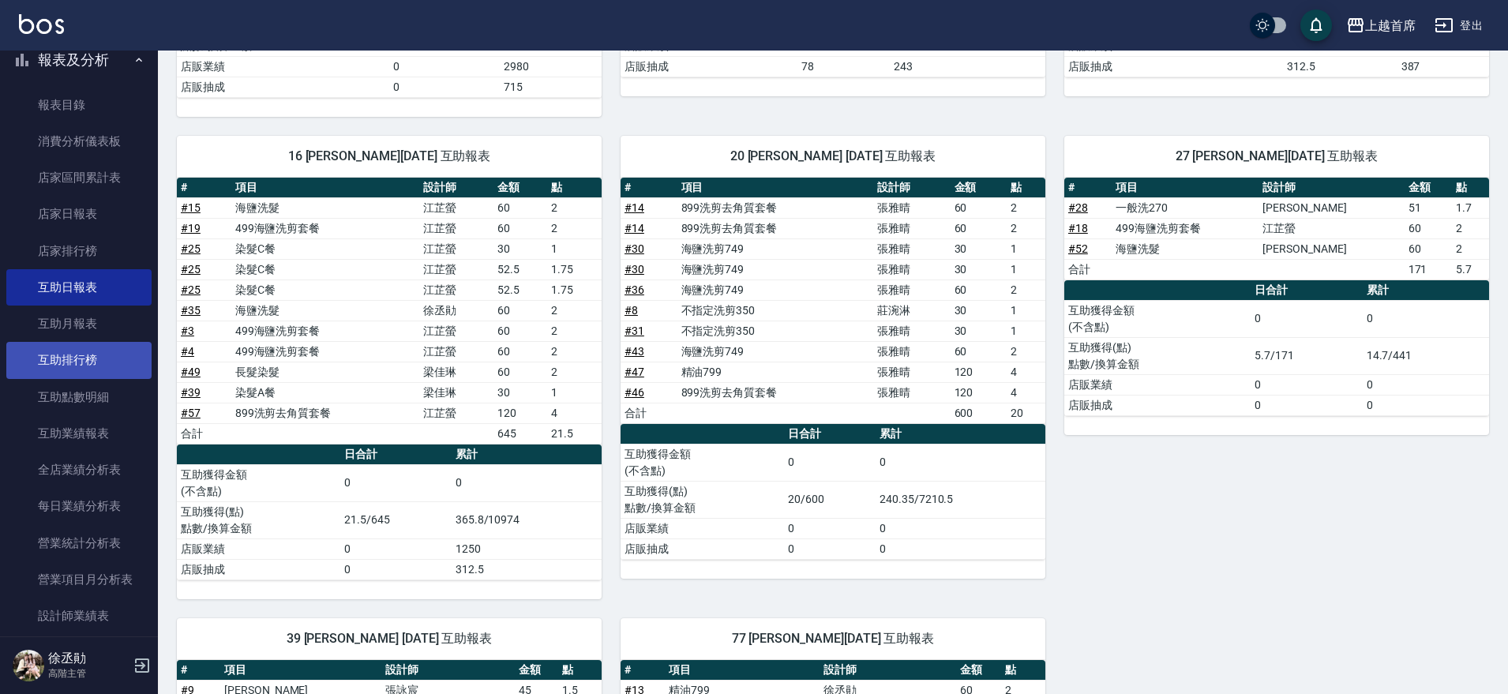  What do you see at coordinates (634, 290) in the screenshot?
I see `a: #36` at bounding box center [634, 290].